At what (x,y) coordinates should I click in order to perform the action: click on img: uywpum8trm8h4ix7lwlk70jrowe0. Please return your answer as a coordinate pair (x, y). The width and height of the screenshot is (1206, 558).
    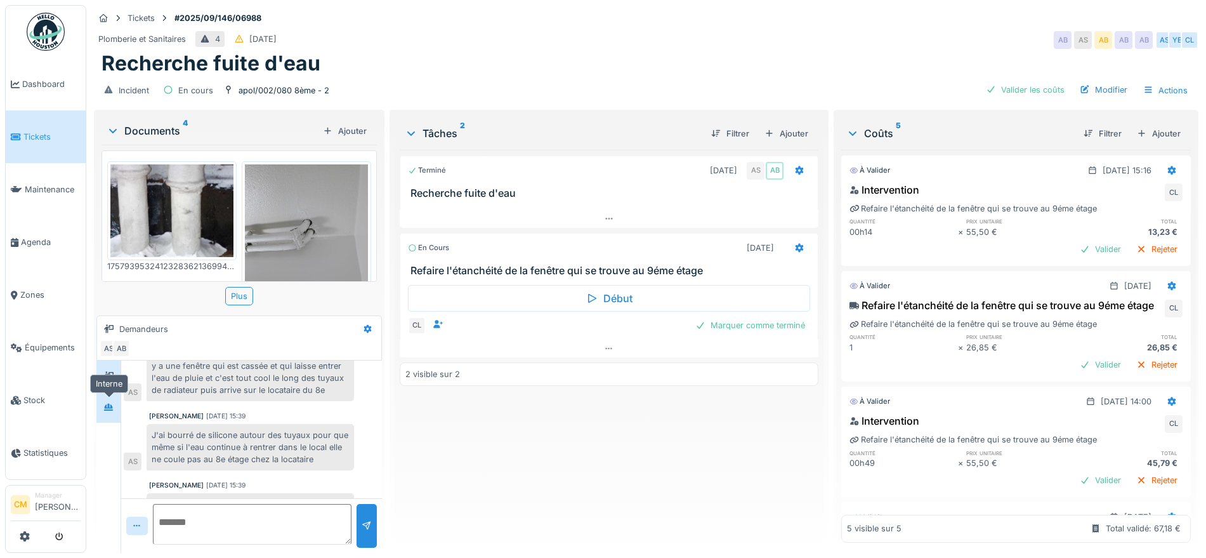
    Looking at the image, I should click on (172, 211).